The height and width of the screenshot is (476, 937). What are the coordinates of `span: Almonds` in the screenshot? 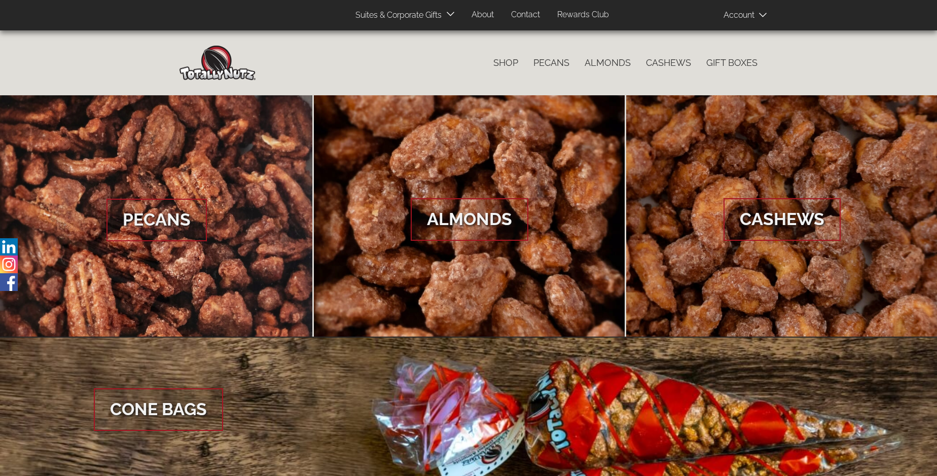 It's located at (469, 220).